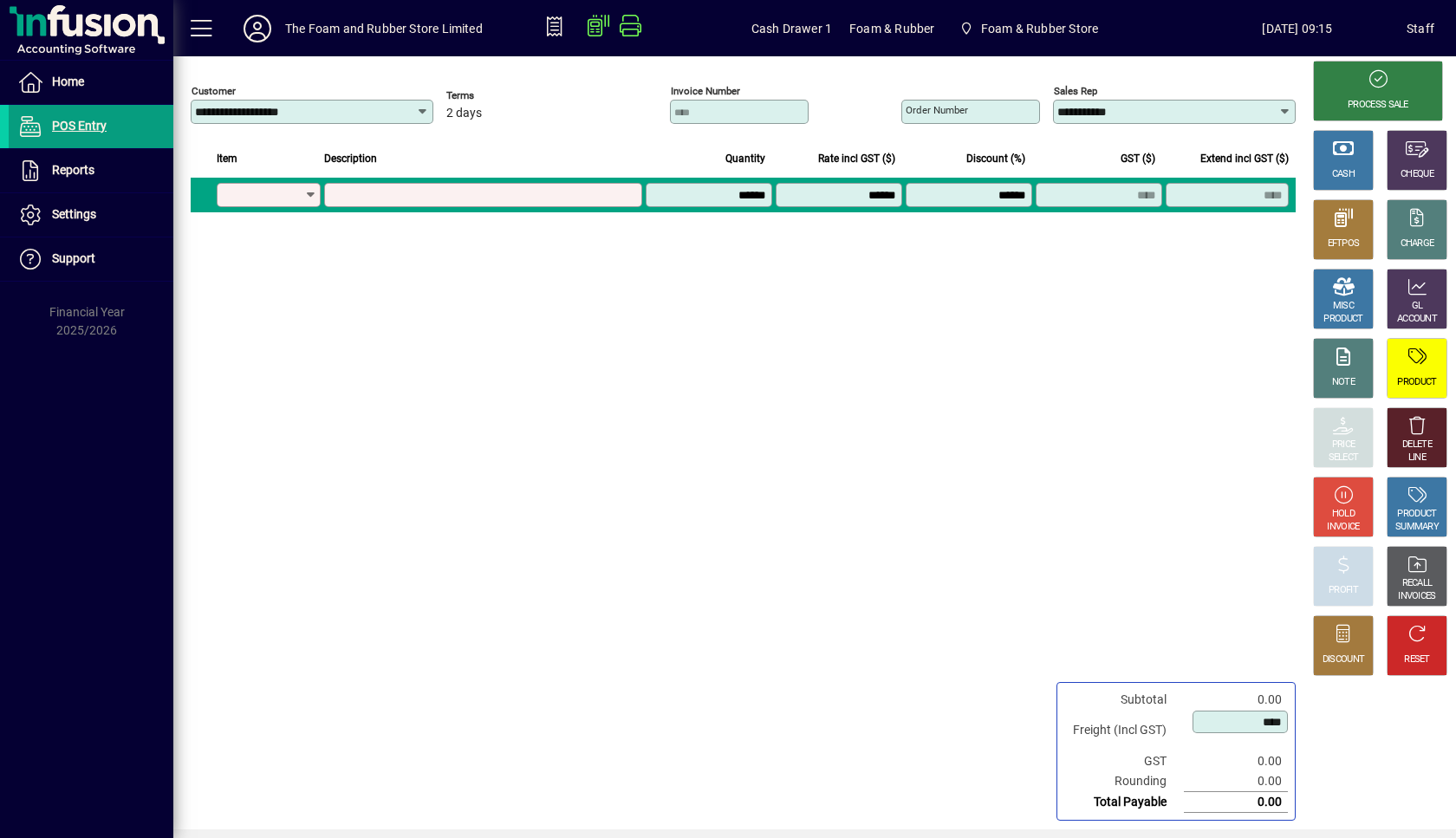 This screenshot has width=1456, height=838. What do you see at coordinates (1125, 803) in the screenshot?
I see `td: Total Payable` at bounding box center [1125, 803].